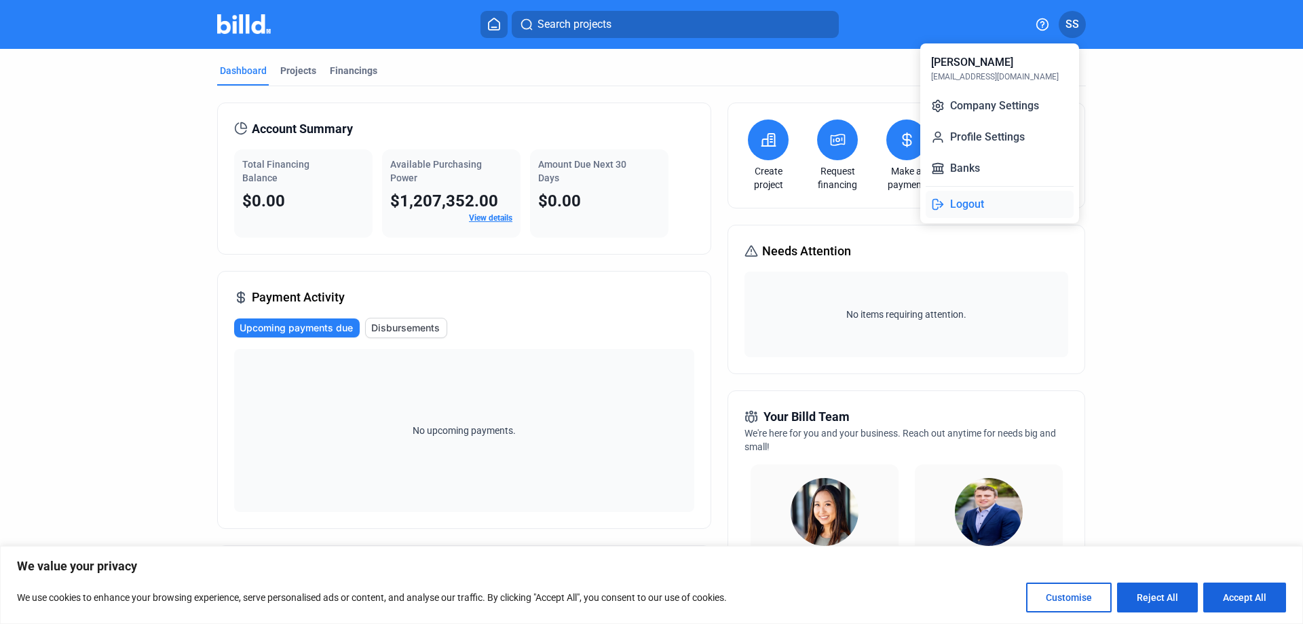  I want to click on p: We value your privacy, so click(651, 566).